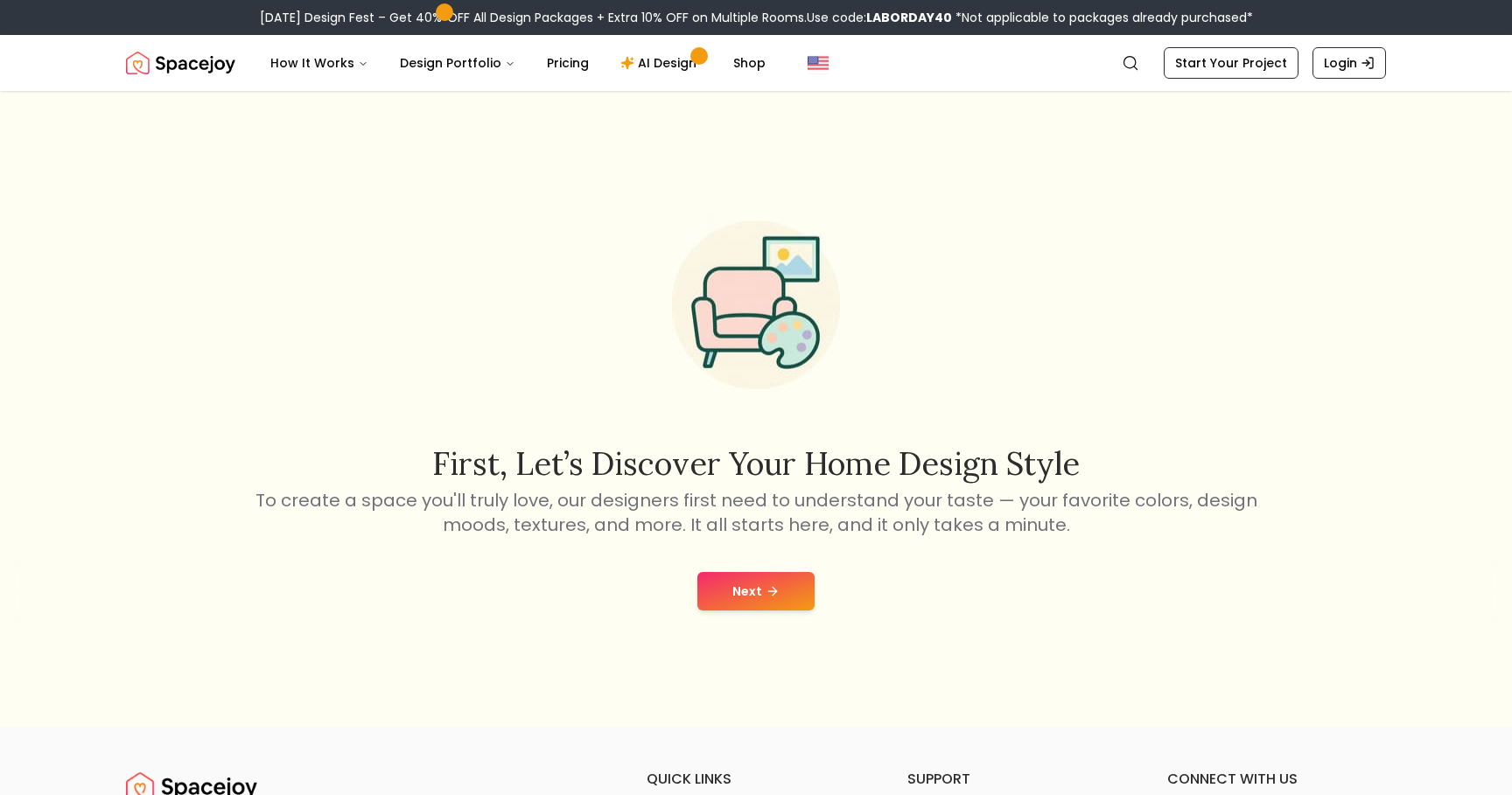  Describe the element at coordinates (756, 513) in the screenshot. I see `p: To create a space you'll truly love, our designers first need to understand your taste — your fav...` at that location.